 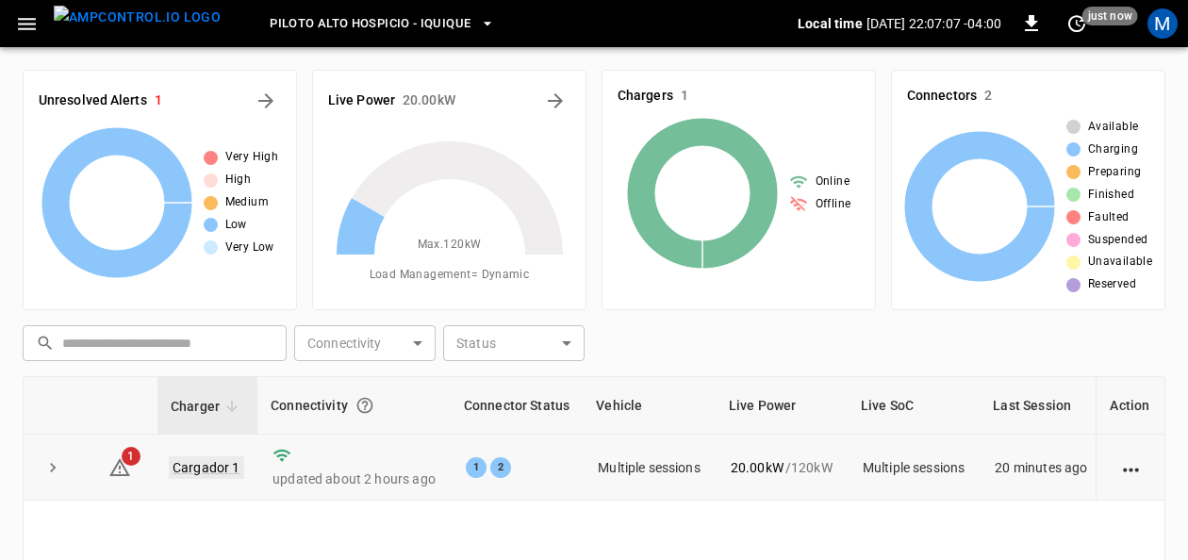 What do you see at coordinates (1077, 24) in the screenshot?
I see `button: set refresh interval` at bounding box center [1077, 24].